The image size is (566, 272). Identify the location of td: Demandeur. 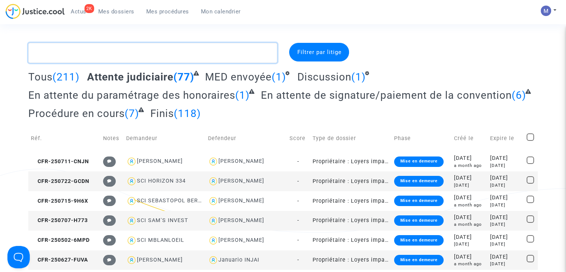
(164, 138).